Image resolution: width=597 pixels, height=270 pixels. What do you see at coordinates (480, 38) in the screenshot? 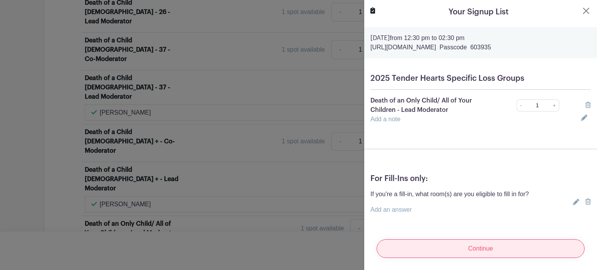
I see `p: from 12:30 pm to 02:30 pm` at bounding box center [480, 38].